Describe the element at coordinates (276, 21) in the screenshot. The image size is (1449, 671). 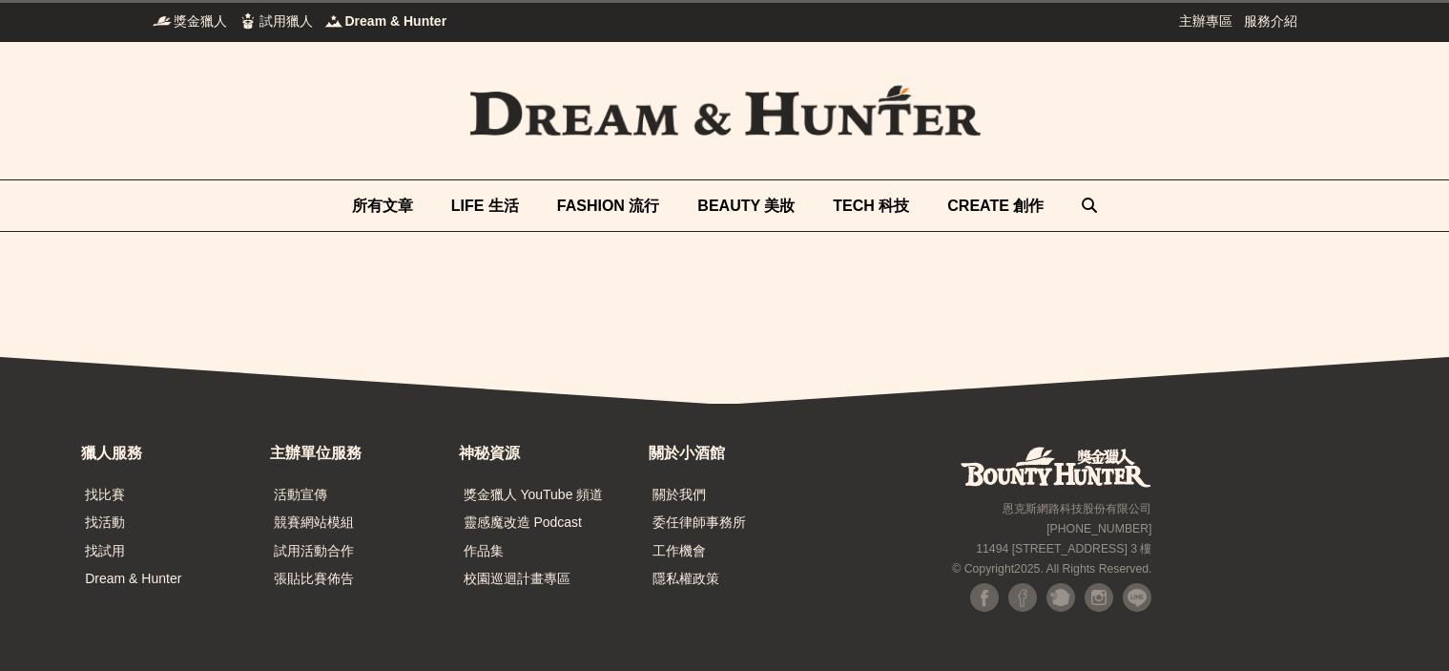
I see `a: 試用獵人試用獵人` at that location.